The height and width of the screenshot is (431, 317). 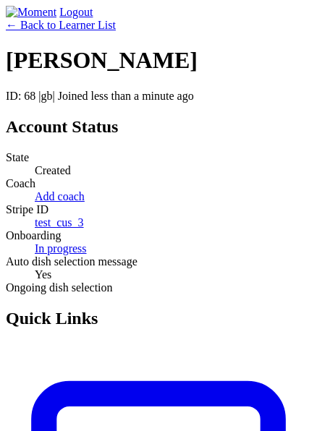 What do you see at coordinates (159, 158) in the screenshot?
I see `dt: State` at bounding box center [159, 158].